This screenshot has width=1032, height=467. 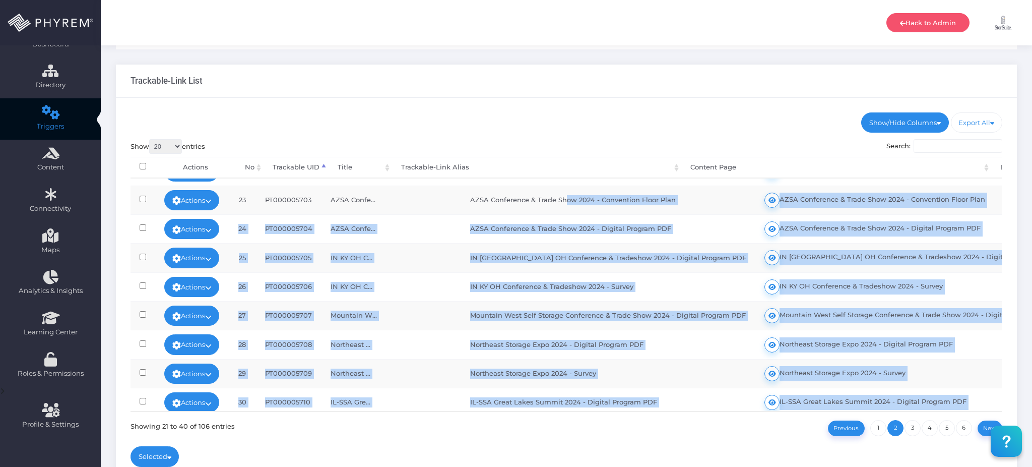 I want to click on th: No: activate to sort column ascending, so click(x=249, y=167).